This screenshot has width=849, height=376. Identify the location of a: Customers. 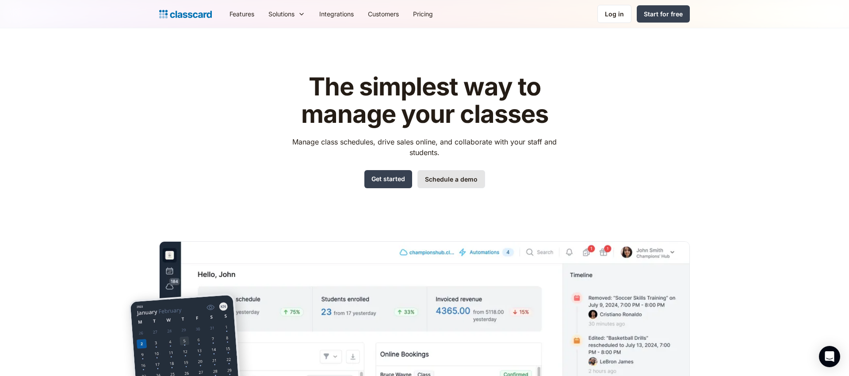
(383, 14).